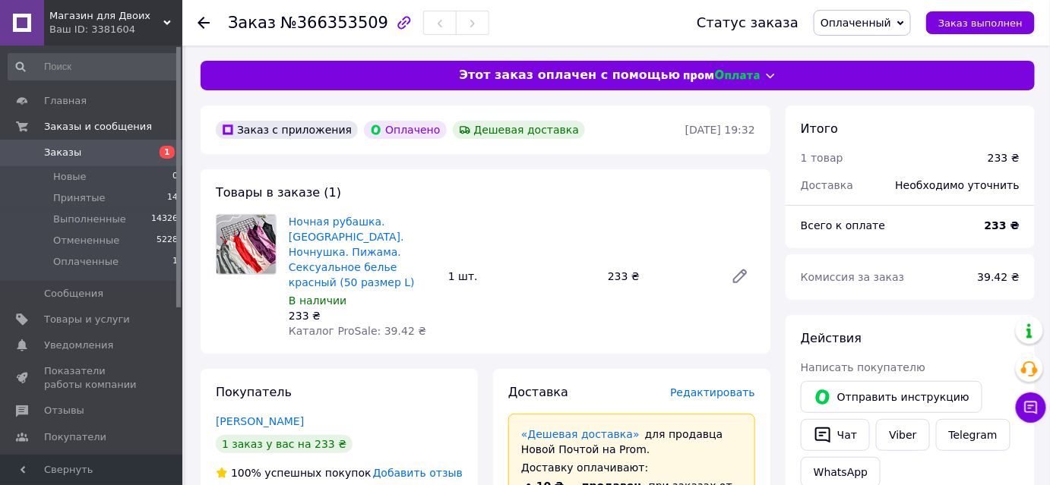 The height and width of the screenshot is (485, 1050). I want to click on a: «Дешевая доставка», so click(580, 434).